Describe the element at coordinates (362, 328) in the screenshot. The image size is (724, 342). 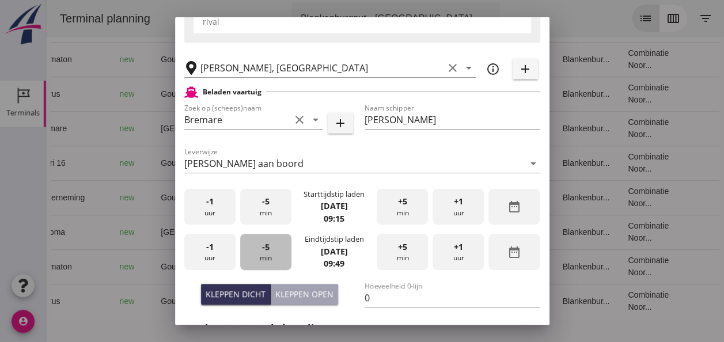
I see `h2: Product(en)/vrachtbepaling` at that location.